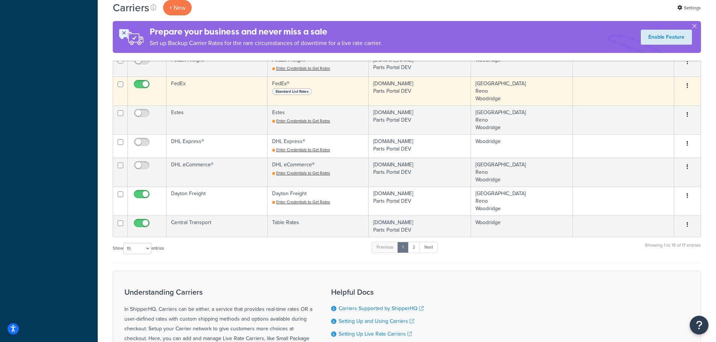  I want to click on button: Open Resource Center, so click(699, 325).